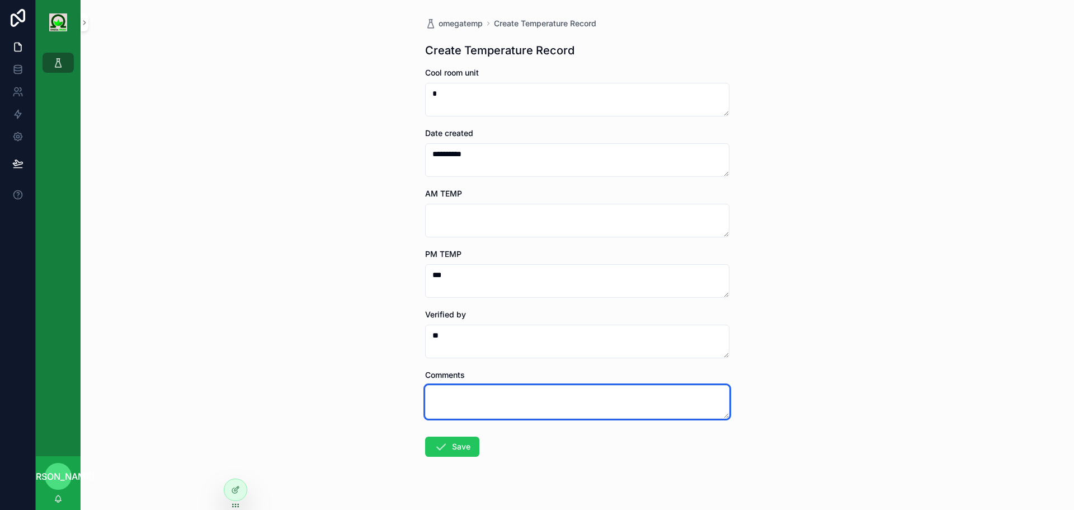  I want to click on span: Comments, so click(445, 374).